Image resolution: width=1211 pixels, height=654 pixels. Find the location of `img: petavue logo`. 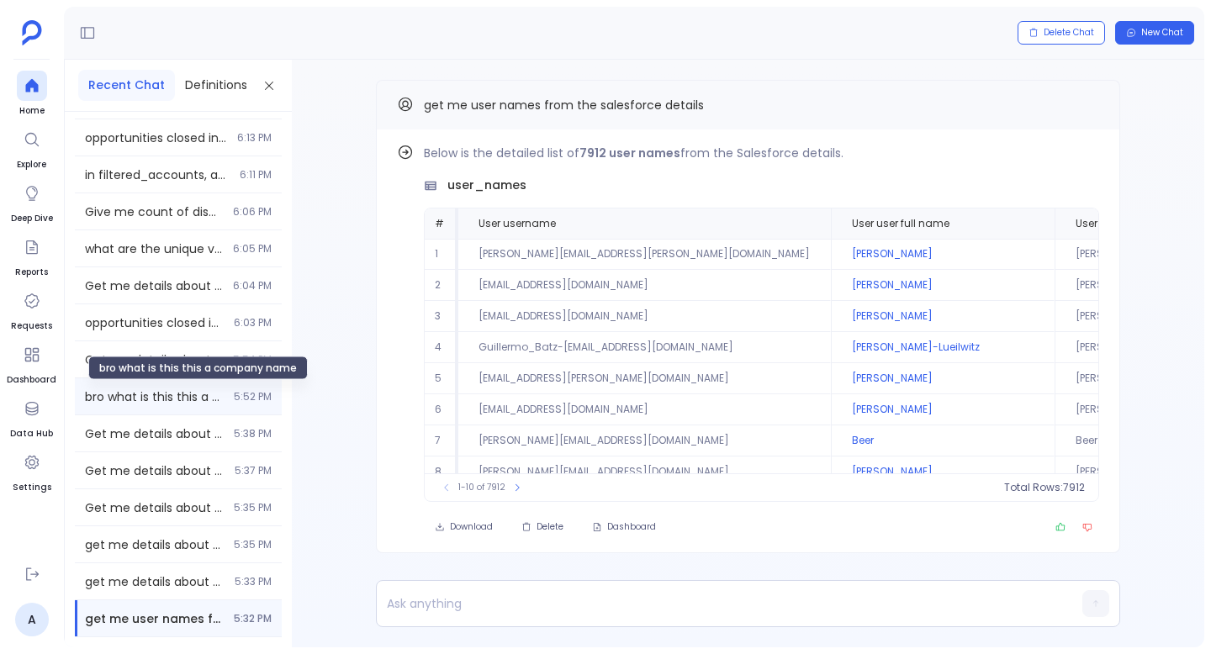

img: petavue logo is located at coordinates (32, 33).